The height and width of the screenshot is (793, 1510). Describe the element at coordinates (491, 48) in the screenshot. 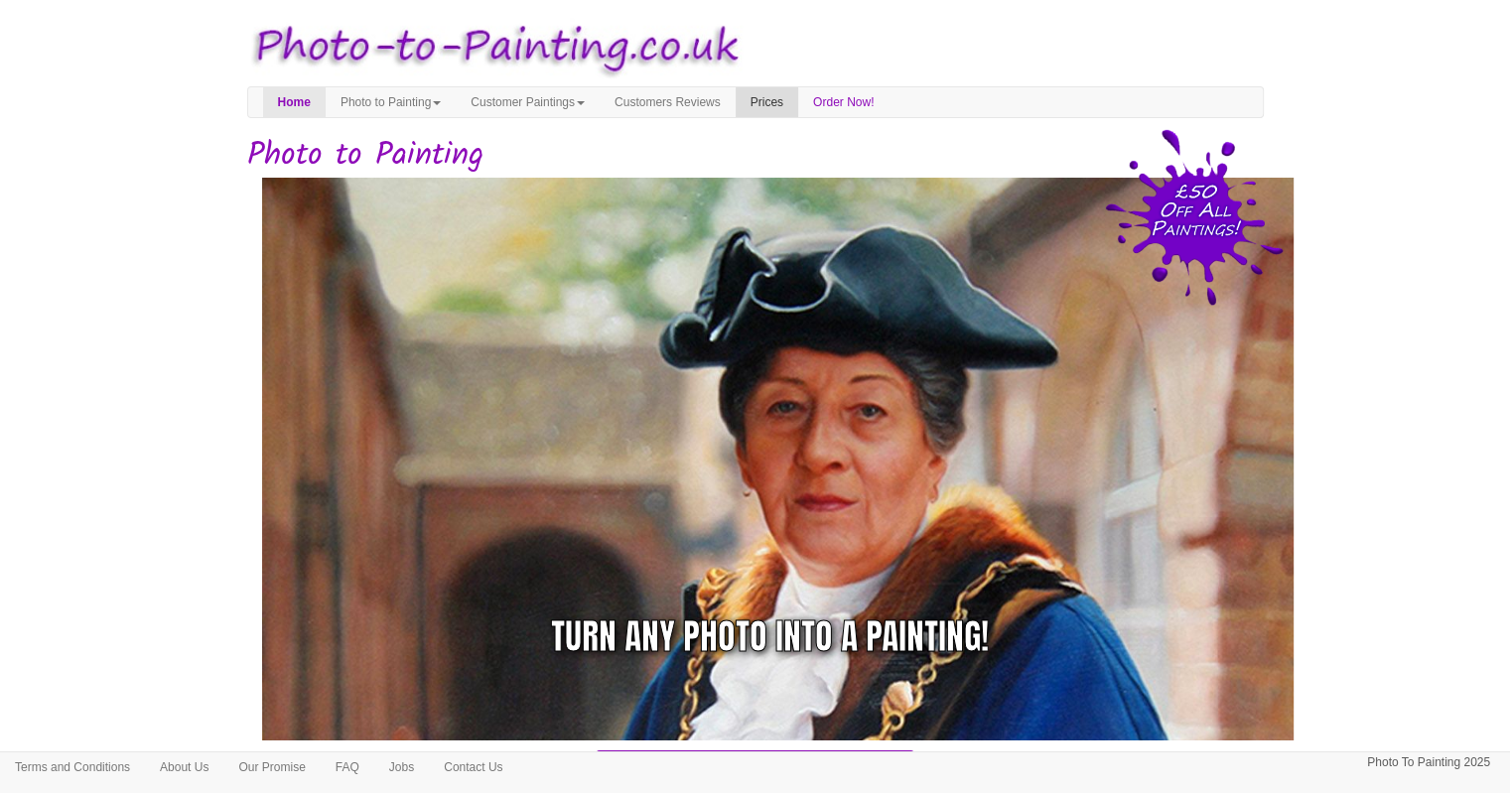

I see `img: Photo to Painting` at that location.